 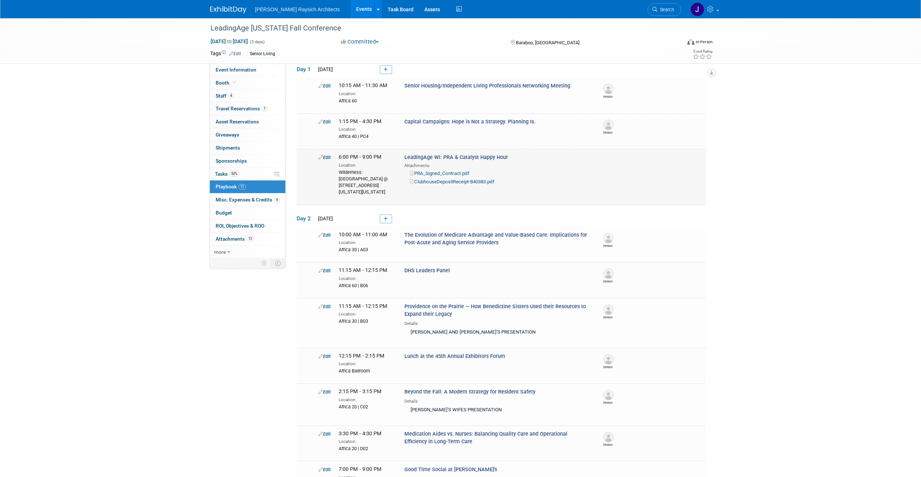 I want to click on img: ExhibitDay, so click(x=228, y=10).